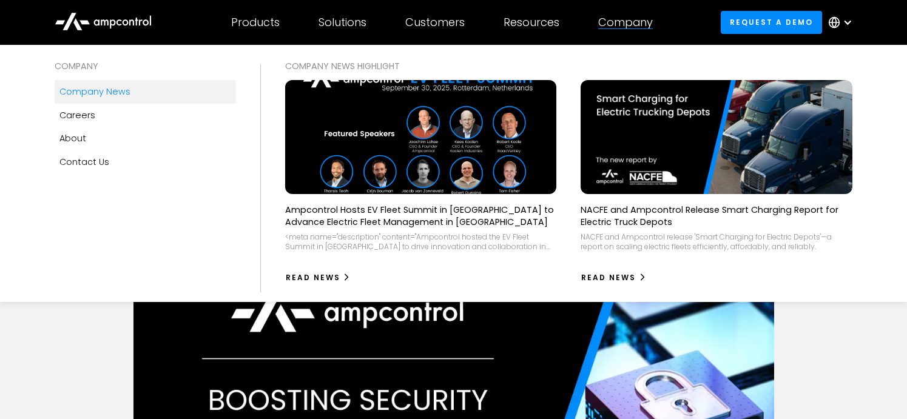 This screenshot has height=419, width=907. Describe the element at coordinates (145, 138) in the screenshot. I see `a: About` at that location.